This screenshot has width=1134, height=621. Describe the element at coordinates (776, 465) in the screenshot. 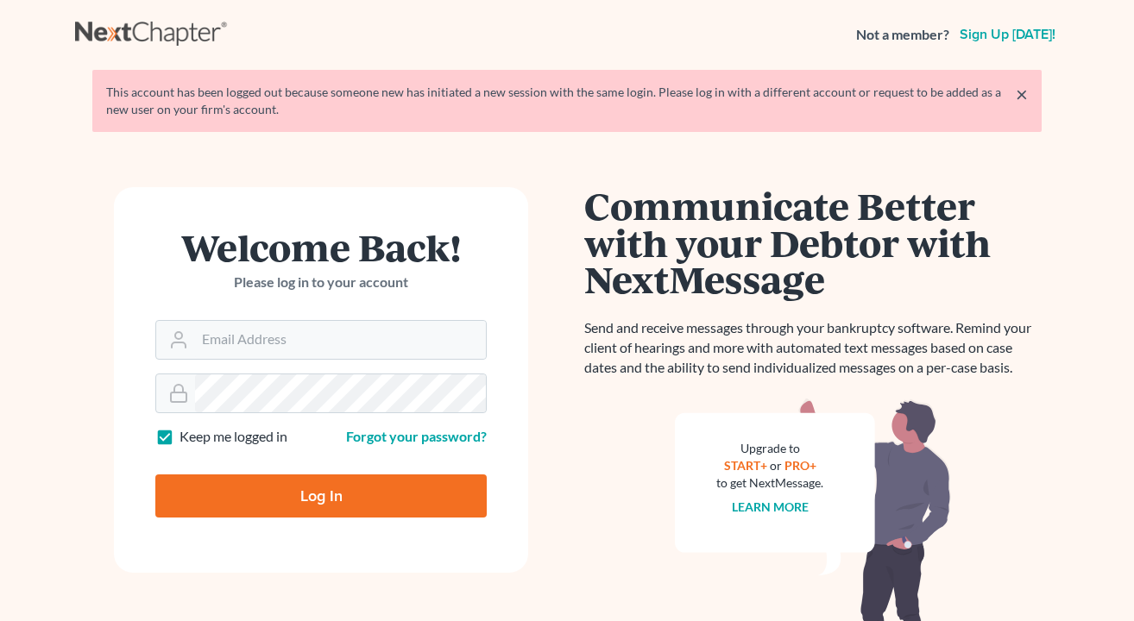

I see `span: or` at that location.